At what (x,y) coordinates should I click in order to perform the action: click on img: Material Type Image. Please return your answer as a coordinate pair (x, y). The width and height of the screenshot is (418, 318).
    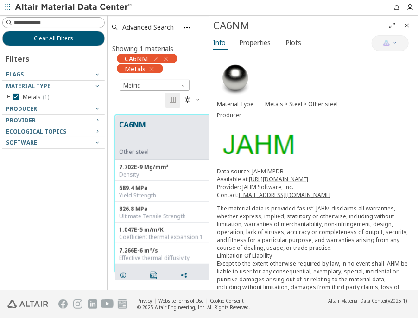
    Looking at the image, I should click on (235, 78).